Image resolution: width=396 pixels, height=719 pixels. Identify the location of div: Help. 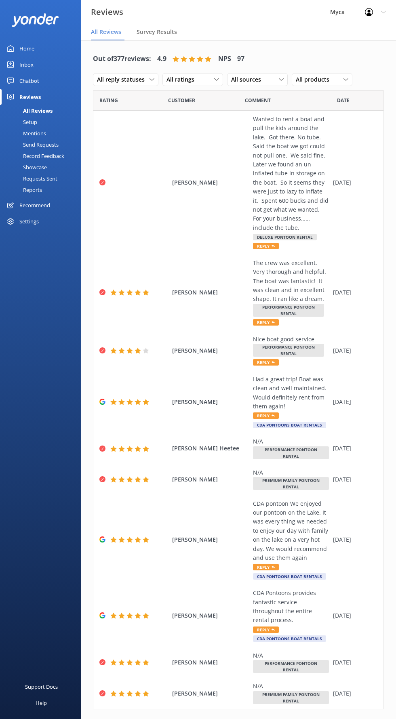
(41, 703).